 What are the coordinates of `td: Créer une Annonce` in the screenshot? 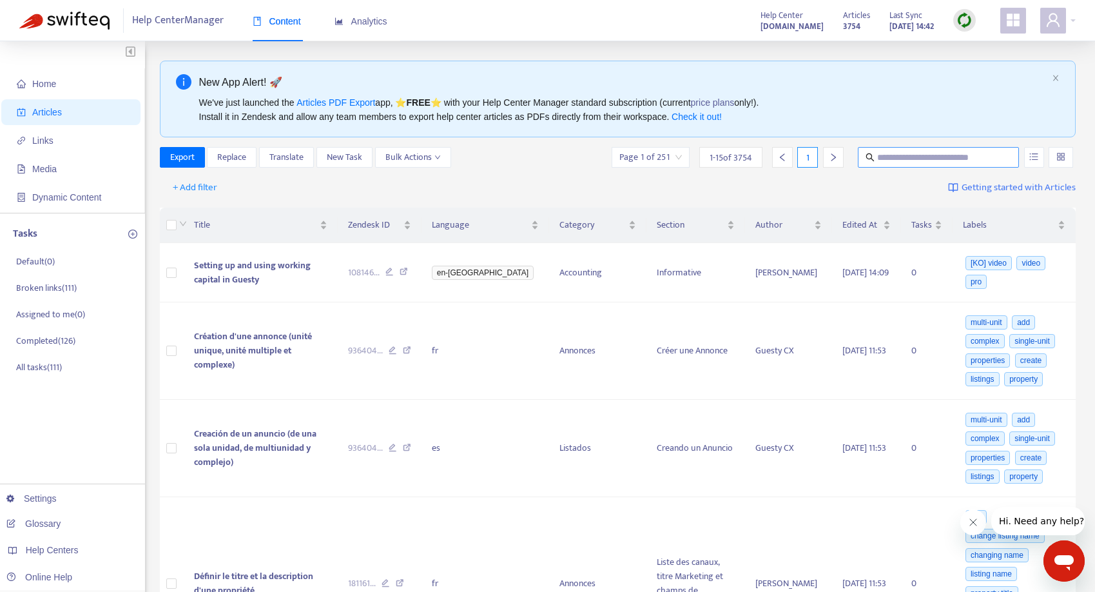 It's located at (695, 351).